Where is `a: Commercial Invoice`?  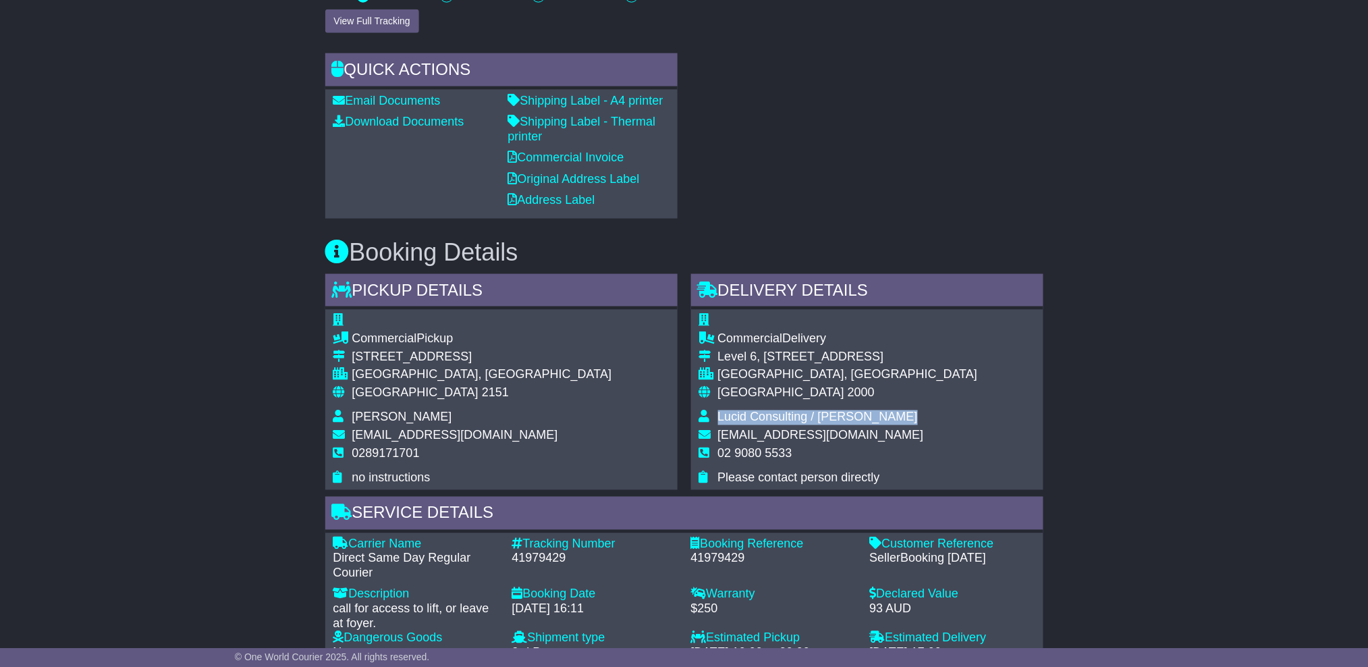 a: Commercial Invoice is located at coordinates (566, 157).